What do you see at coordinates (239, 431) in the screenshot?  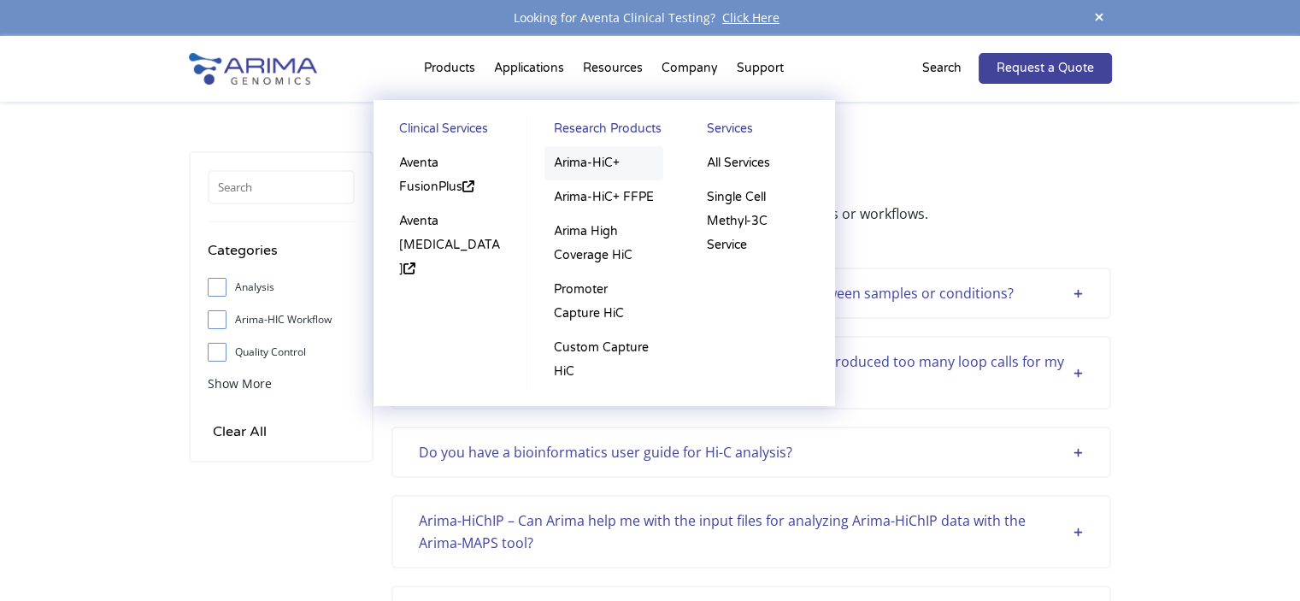 I see `input: Clear All` at bounding box center [239, 431].